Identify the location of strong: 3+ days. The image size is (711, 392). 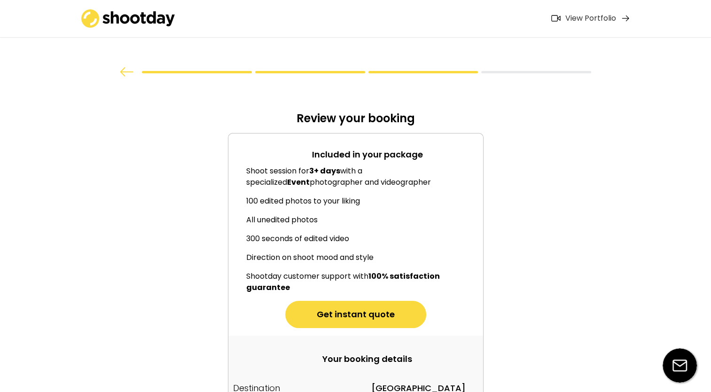
(325, 171).